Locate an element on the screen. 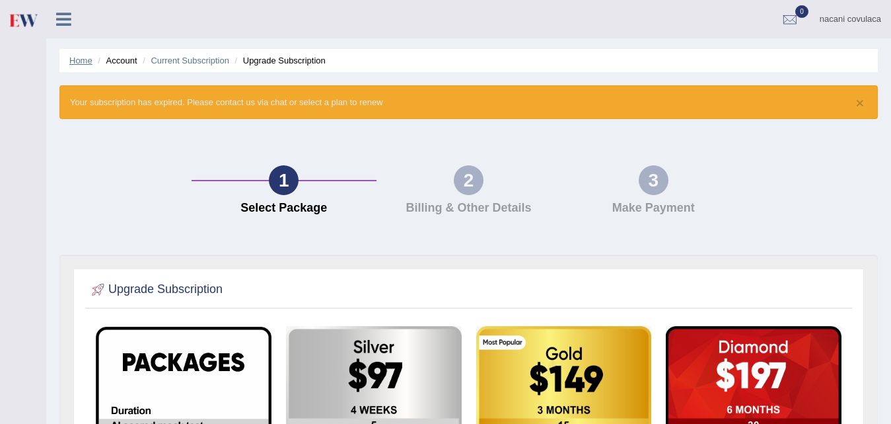 The image size is (891, 424). div: Your subscription has expired. Please contact us via chat or select a plan to renew is located at coordinates (468, 102).